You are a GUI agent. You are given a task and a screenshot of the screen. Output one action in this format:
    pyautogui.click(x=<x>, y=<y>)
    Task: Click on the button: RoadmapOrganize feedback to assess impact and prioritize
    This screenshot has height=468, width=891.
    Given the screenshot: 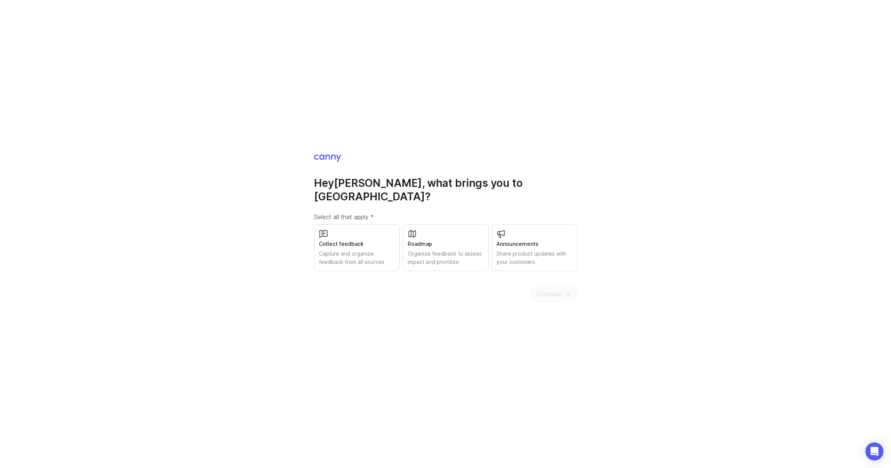 What is the action you would take?
    pyautogui.click(x=446, y=248)
    